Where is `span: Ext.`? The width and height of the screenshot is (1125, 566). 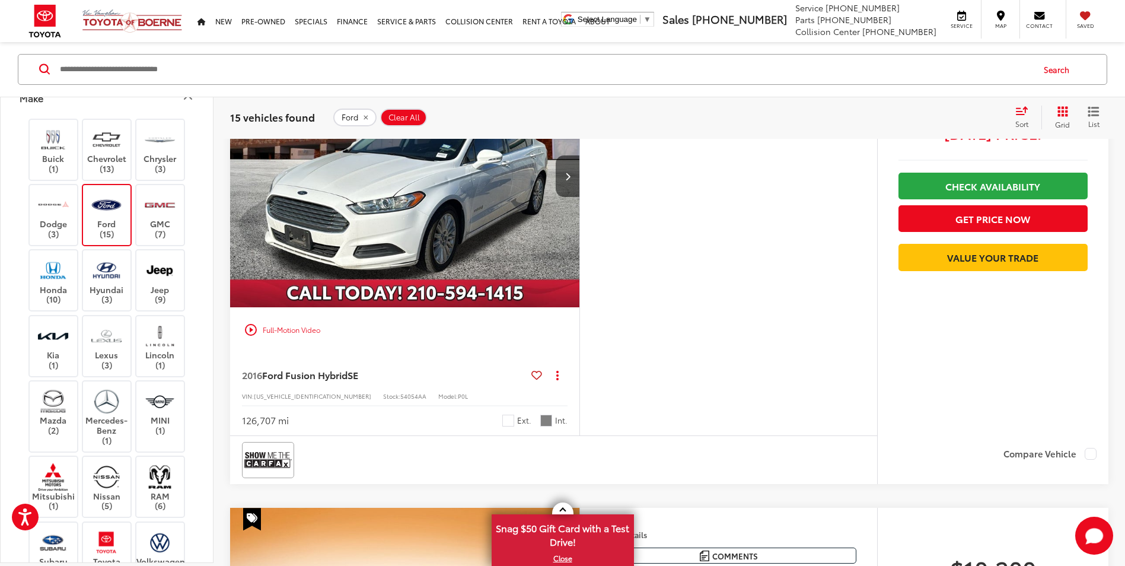 span: Ext. is located at coordinates (524, 420).